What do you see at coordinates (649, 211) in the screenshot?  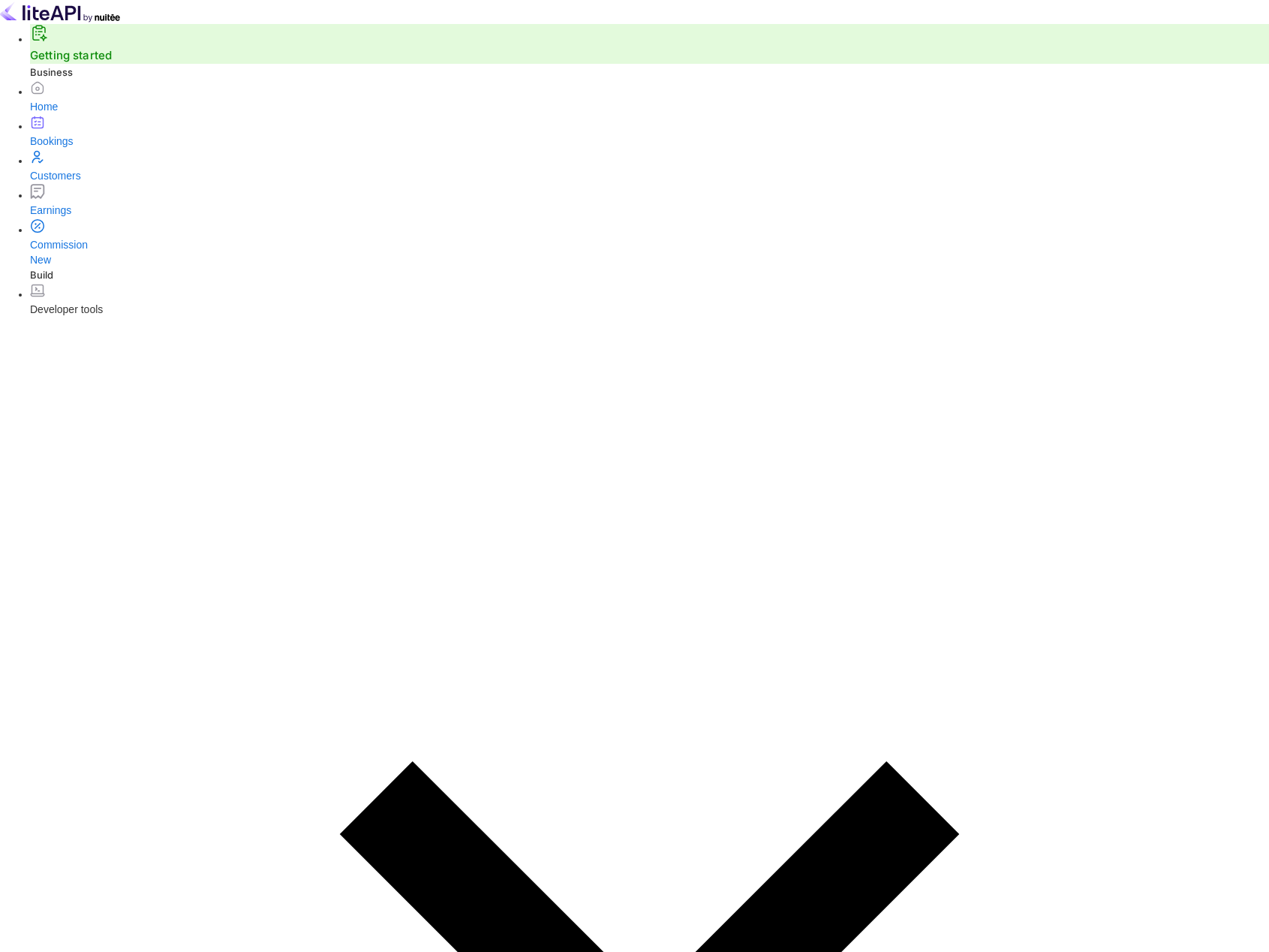 I see `div: Earnings` at bounding box center [649, 211].